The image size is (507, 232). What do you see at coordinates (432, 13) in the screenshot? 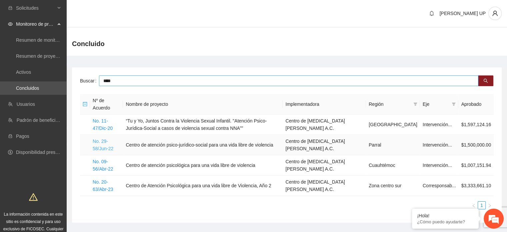
I see `span: bell` at bounding box center [432, 13].